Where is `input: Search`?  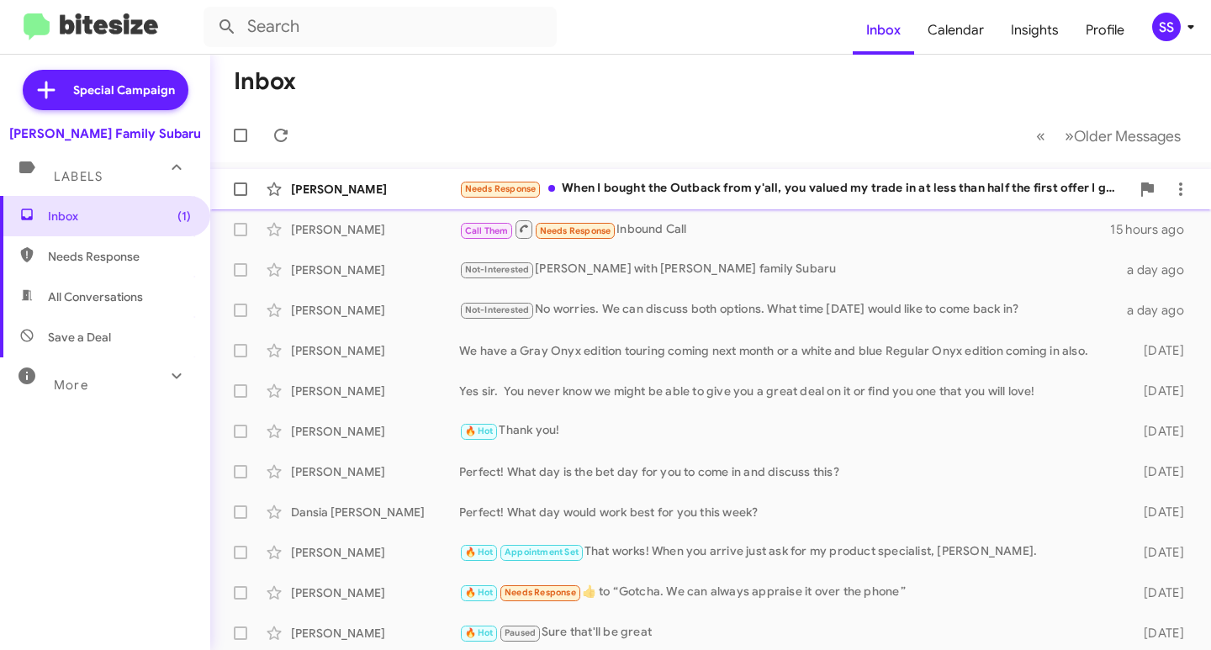 input: Search is located at coordinates (380, 27).